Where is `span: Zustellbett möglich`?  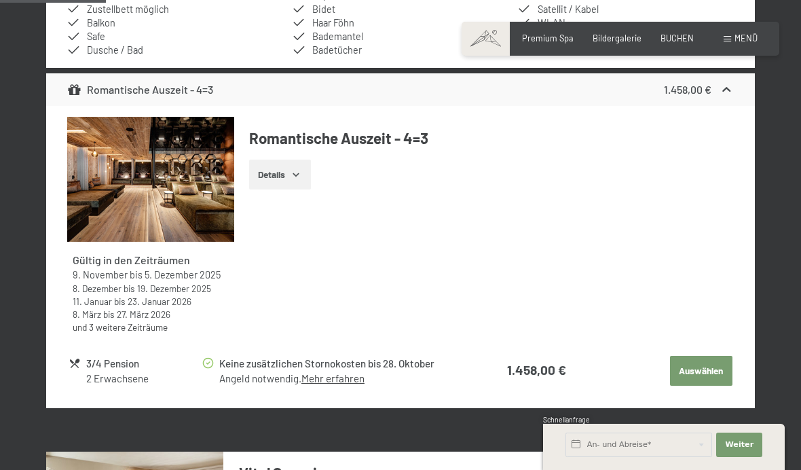
span: Zustellbett möglich is located at coordinates (128, 9).